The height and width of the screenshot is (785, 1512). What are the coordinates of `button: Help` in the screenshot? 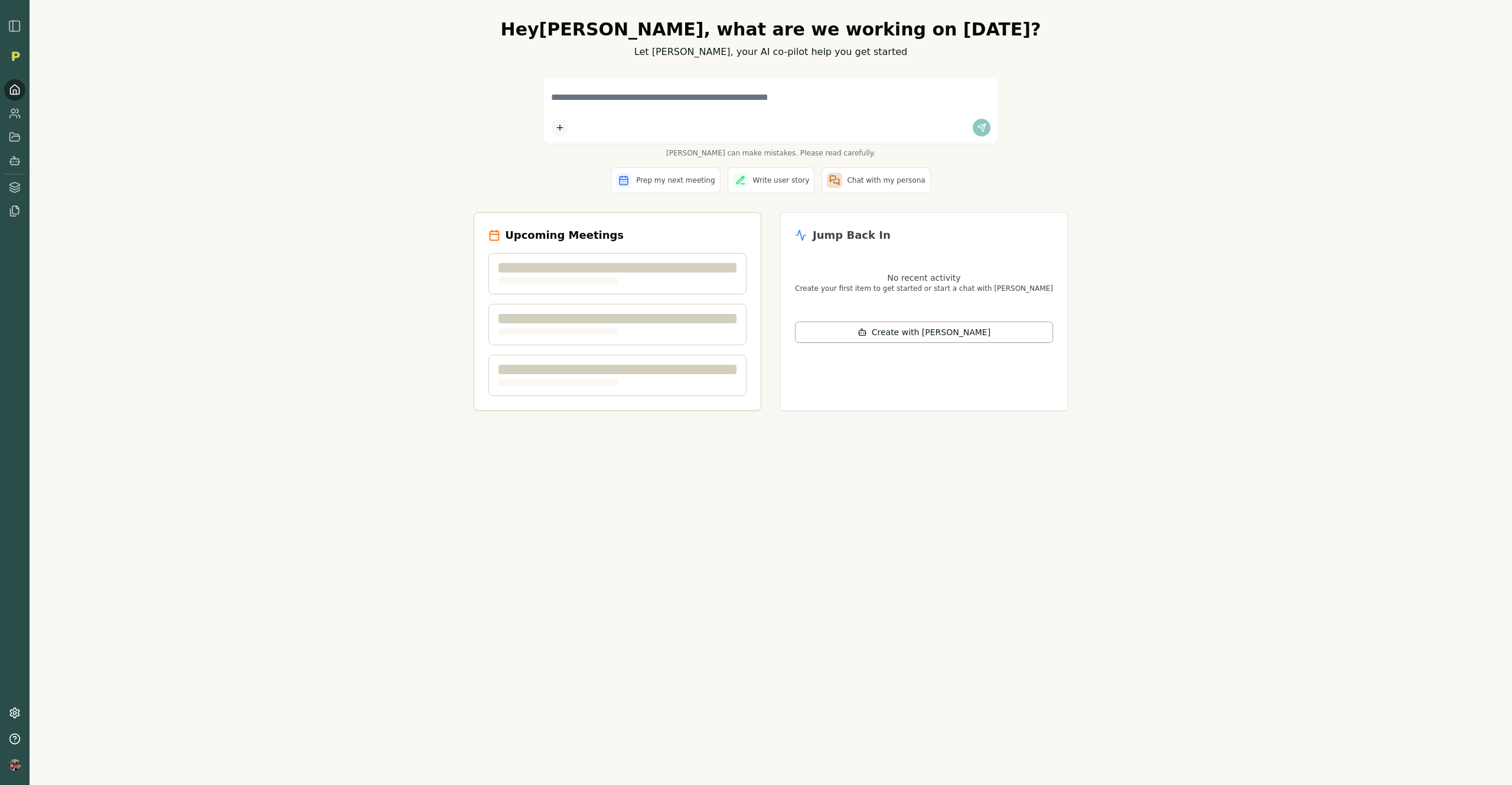 It's located at (15, 738).